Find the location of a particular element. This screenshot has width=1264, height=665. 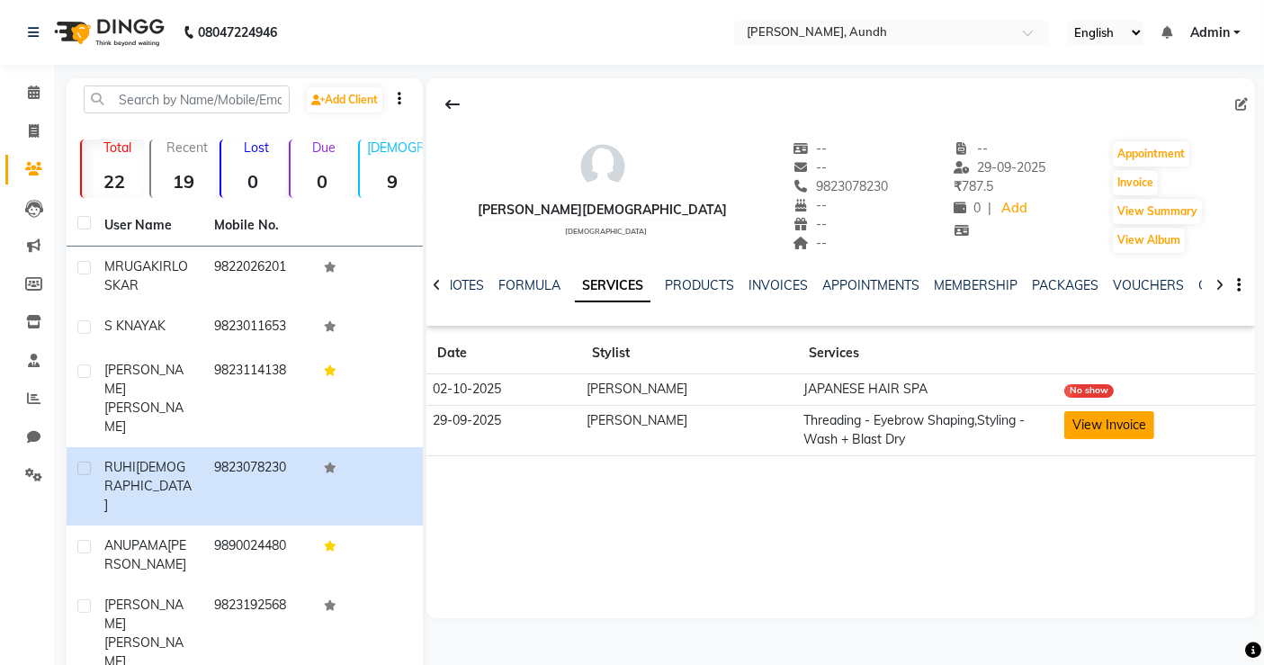

span: 29-09-2025 is located at coordinates (1000, 167).